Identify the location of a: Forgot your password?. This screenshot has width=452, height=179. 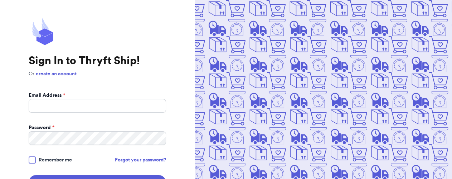
(140, 160).